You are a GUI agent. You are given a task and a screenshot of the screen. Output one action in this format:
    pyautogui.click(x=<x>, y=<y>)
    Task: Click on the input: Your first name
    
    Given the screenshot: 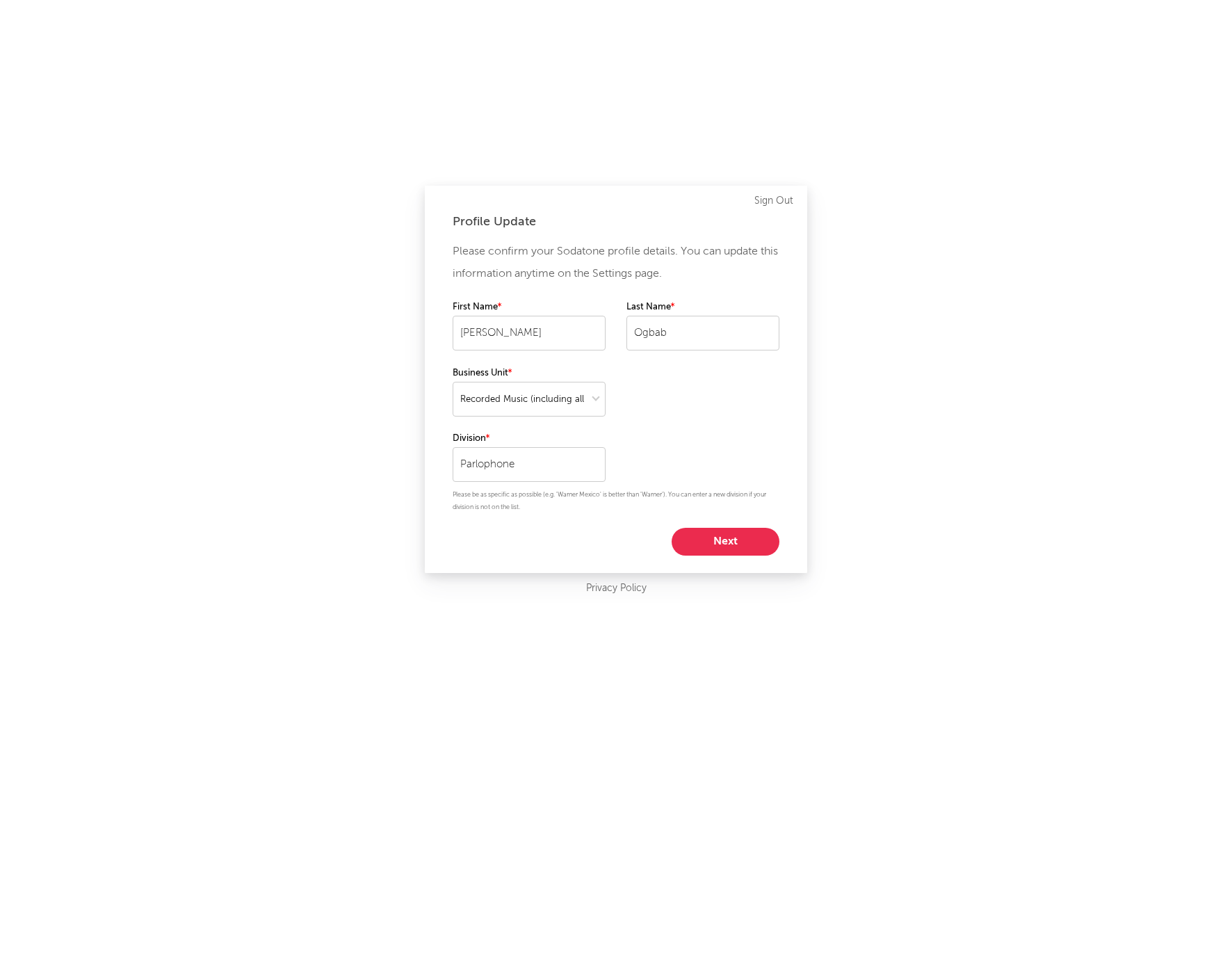 What is the action you would take?
    pyautogui.click(x=529, y=333)
    